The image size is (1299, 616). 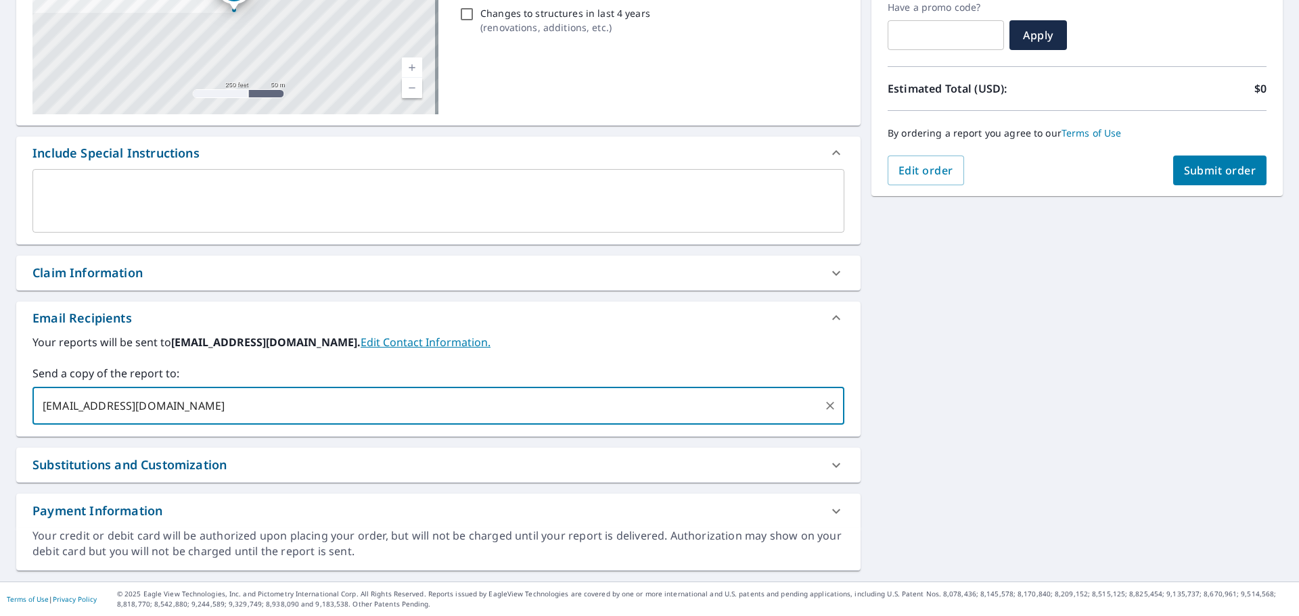 I want to click on a: EditContactInfo, so click(x=426, y=342).